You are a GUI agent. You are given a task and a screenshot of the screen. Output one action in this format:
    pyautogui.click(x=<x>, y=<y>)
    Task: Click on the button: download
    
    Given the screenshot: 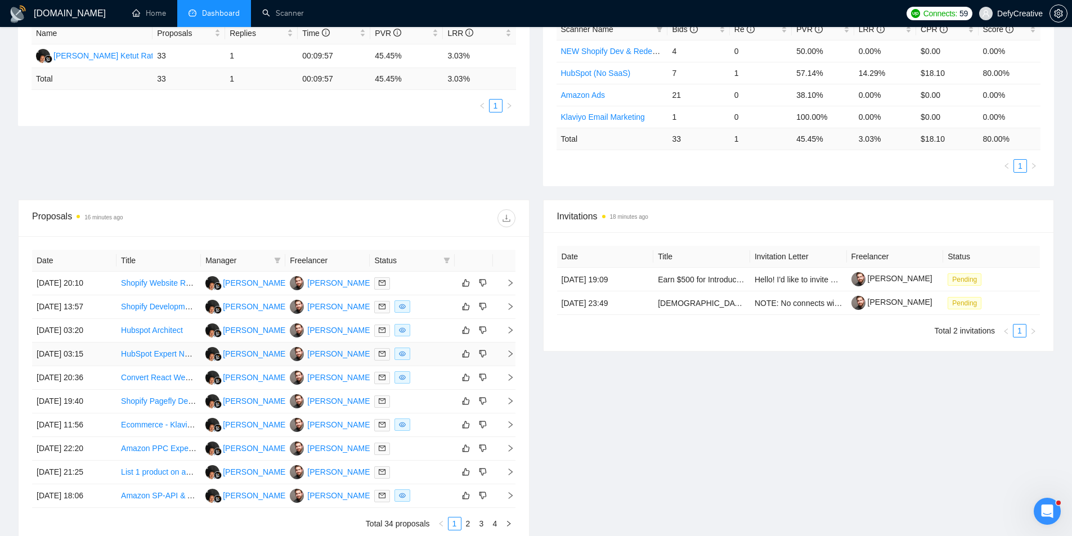 What is the action you would take?
    pyautogui.click(x=506, y=218)
    